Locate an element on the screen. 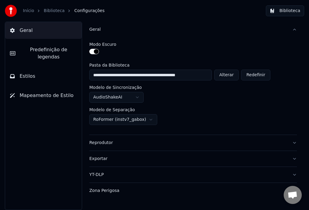 Image resolution: width=309 pixels, height=210 pixels. div: Exportar is located at coordinates (188, 159).